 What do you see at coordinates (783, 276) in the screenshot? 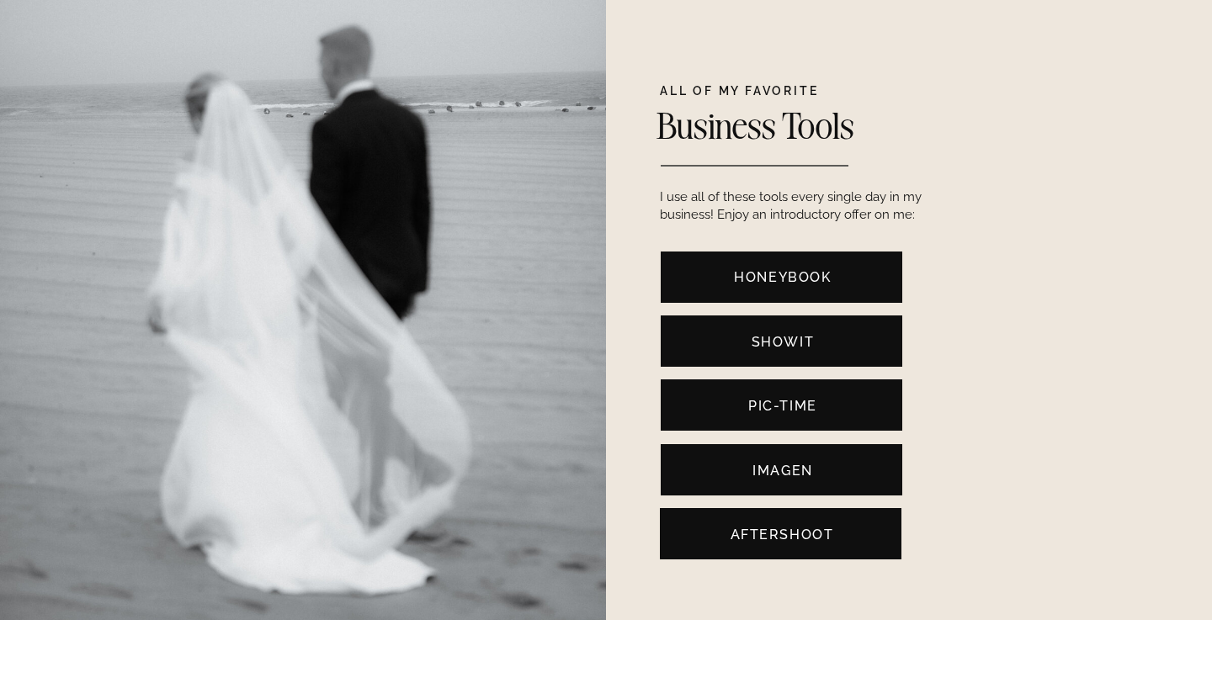
I see `nav: Honeybook` at bounding box center [783, 276].